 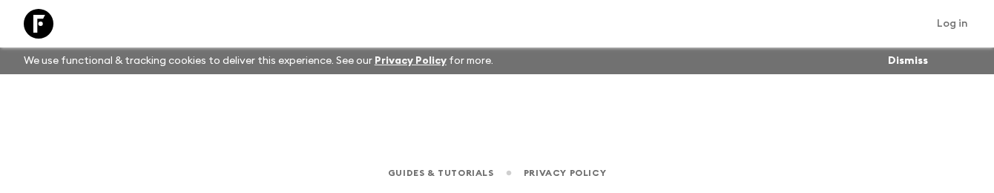 I want to click on button: Dismiss, so click(x=908, y=61).